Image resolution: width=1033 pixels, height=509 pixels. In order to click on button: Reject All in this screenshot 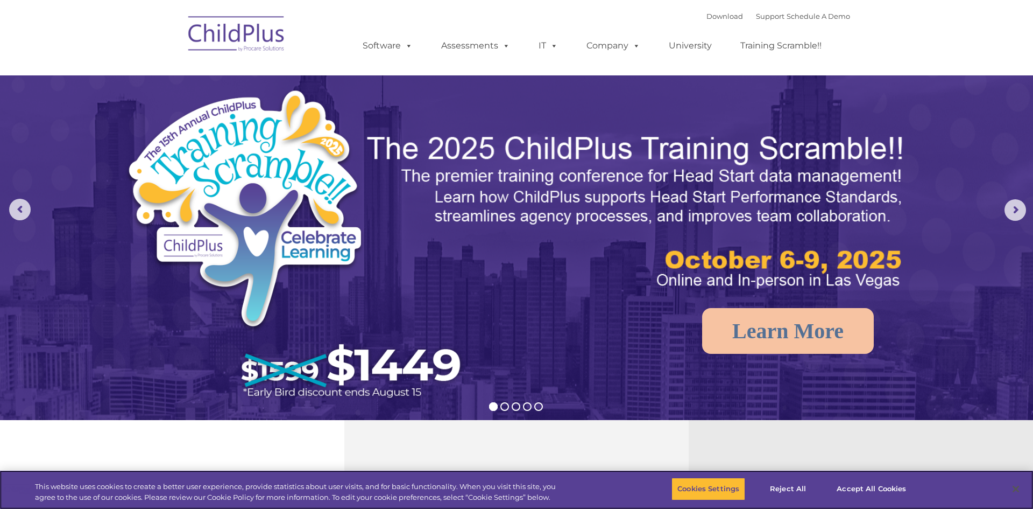, I will do `click(788, 489)`.